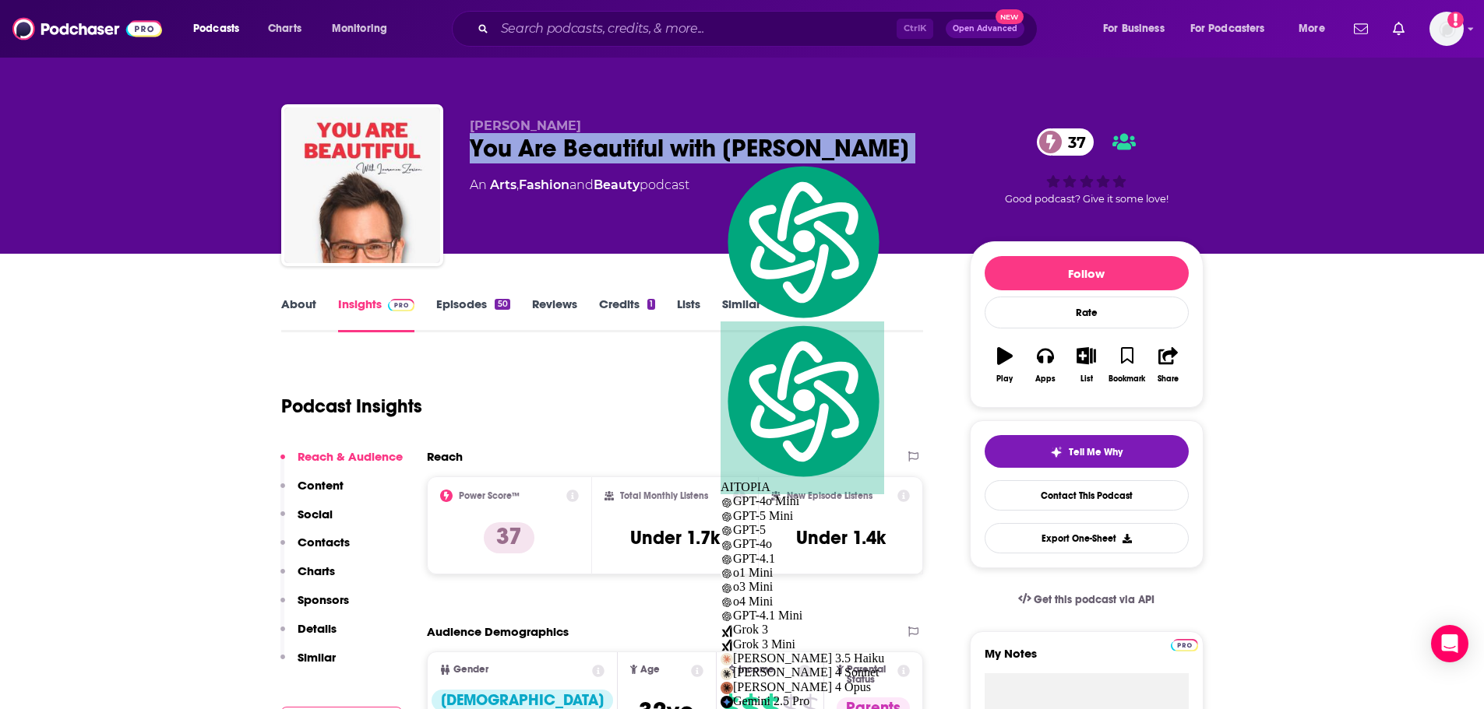 The height and width of the screenshot is (709, 1484). I want to click on a: Podchaser - Follow, Share and Rate Podcasts, so click(87, 29).